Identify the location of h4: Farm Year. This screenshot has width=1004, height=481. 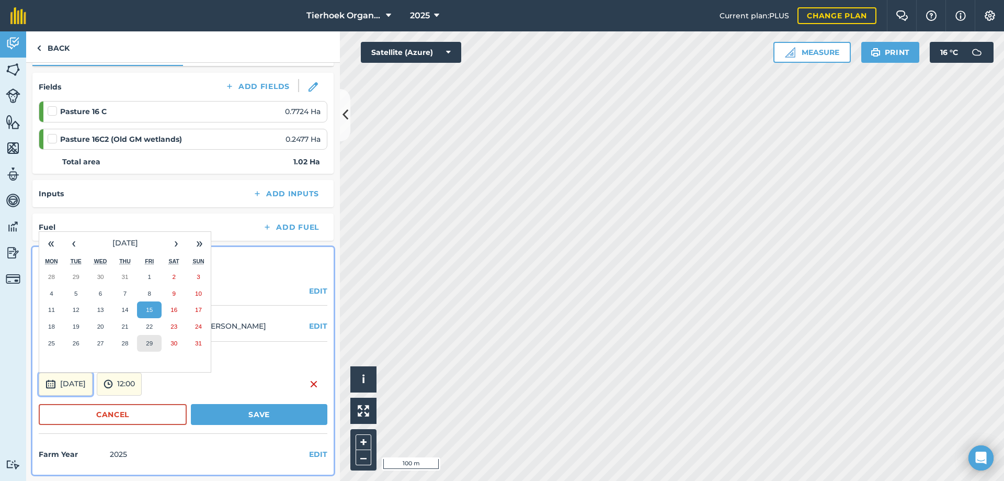
(72, 454).